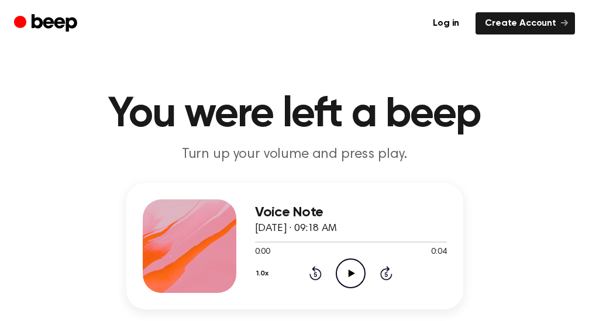 This screenshot has width=589, height=321. Describe the element at coordinates (351, 213) in the screenshot. I see `h3: Voice Note` at that location.